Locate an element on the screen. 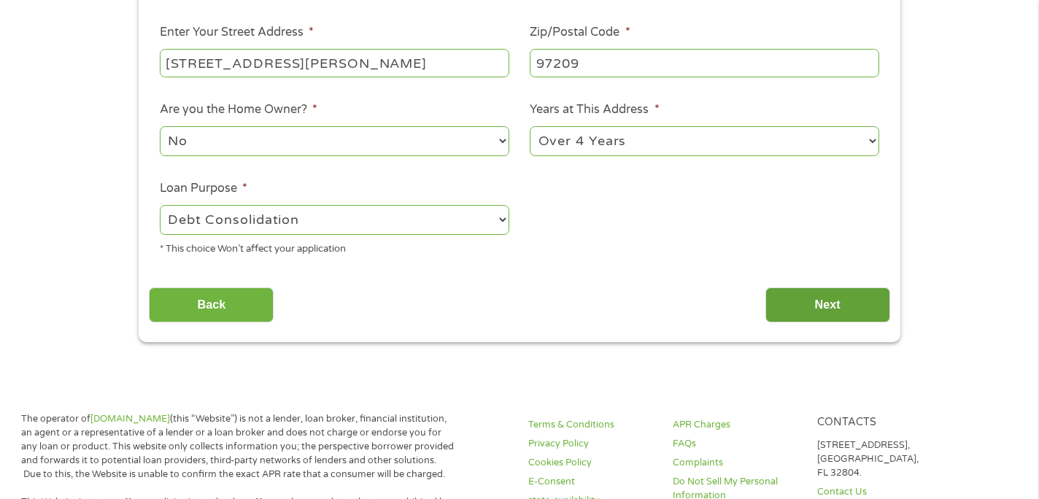  input: Next is located at coordinates (827, 305).